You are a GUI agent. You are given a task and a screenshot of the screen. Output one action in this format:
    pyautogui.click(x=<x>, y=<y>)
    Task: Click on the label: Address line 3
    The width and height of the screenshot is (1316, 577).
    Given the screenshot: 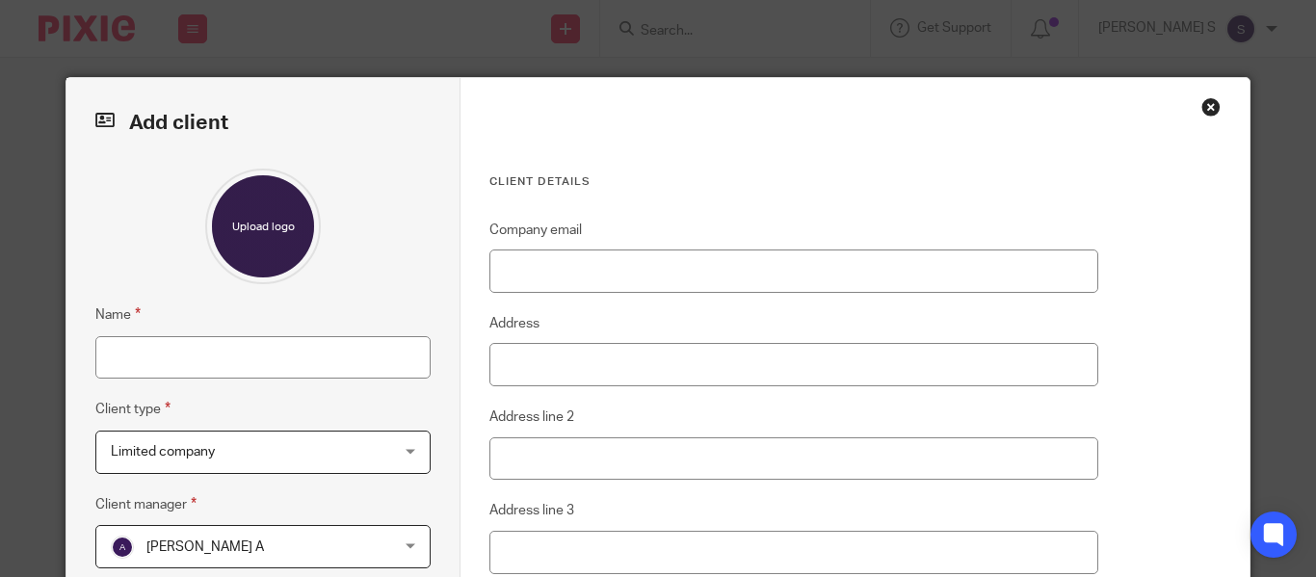 What is the action you would take?
    pyautogui.click(x=532, y=511)
    